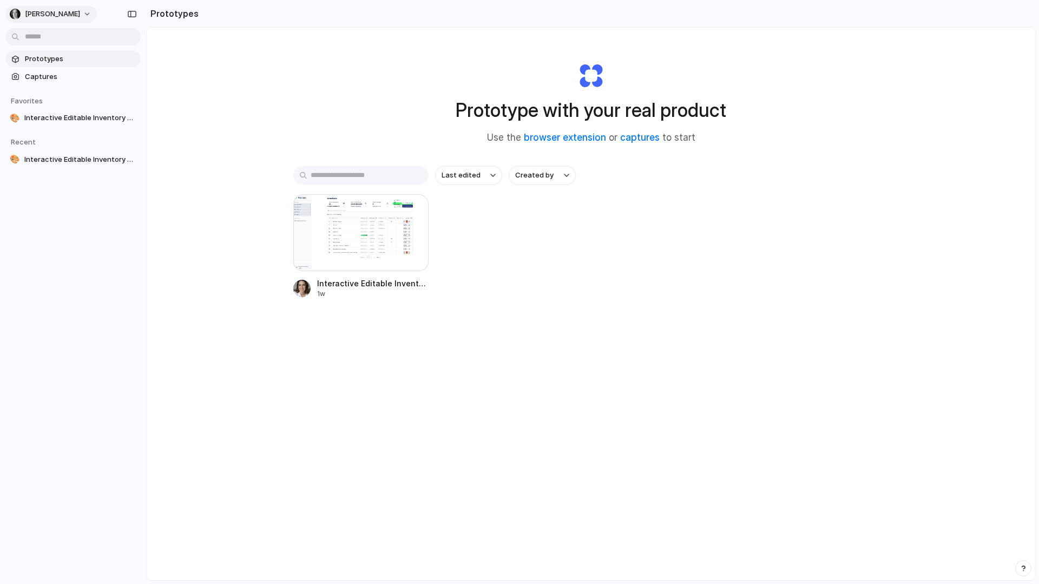  I want to click on button: Last edited, so click(469, 175).